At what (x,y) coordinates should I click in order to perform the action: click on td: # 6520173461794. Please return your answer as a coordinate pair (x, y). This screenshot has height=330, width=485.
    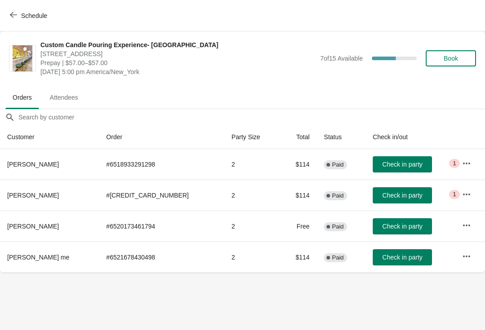
    Looking at the image, I should click on (162, 226).